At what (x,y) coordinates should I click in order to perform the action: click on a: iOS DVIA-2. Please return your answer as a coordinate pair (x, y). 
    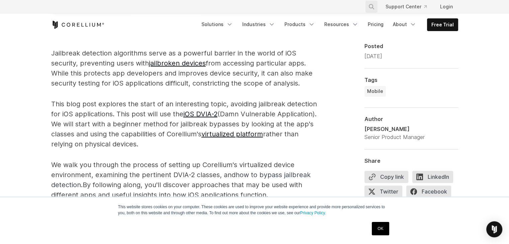
    Looking at the image, I should click on (200, 114).